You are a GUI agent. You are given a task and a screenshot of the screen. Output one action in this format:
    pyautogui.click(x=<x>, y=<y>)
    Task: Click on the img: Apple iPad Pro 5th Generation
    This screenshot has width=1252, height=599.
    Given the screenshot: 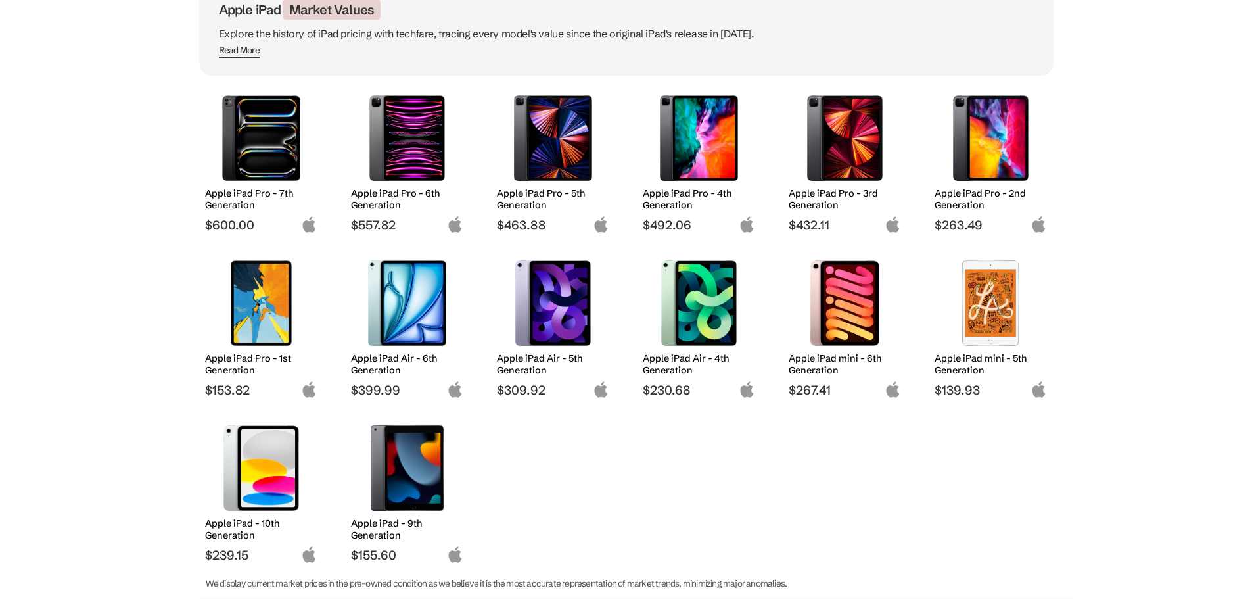 What is the action you would take?
    pyautogui.click(x=553, y=138)
    